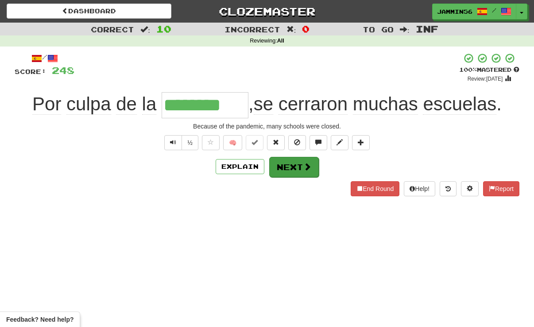 The image size is (534, 327). Describe the element at coordinates (180, 142) in the screenshot. I see `div: Text-to-speech controls` at that location.